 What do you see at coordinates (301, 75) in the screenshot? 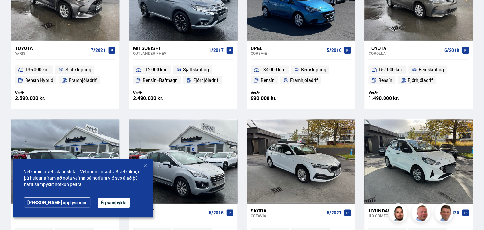
I see `a: Opel Corsa-e 5/2016 134 000 km. Beinskipting Bensín Framhjóladrif Verð: 990.000 kr.` at bounding box center [301, 75].